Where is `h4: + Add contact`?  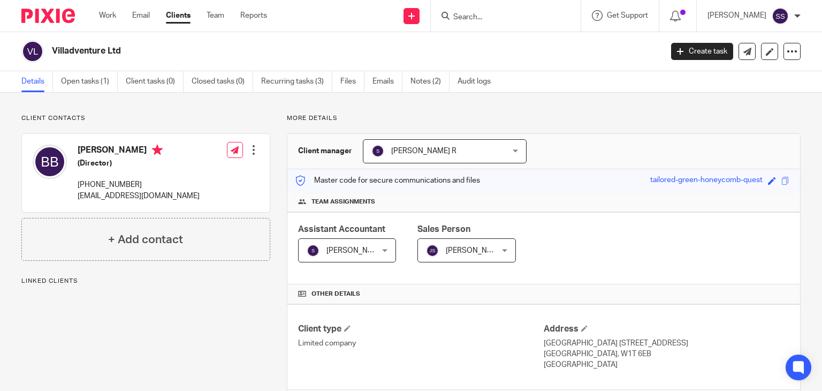 h4: + Add contact is located at coordinates (146, 239).